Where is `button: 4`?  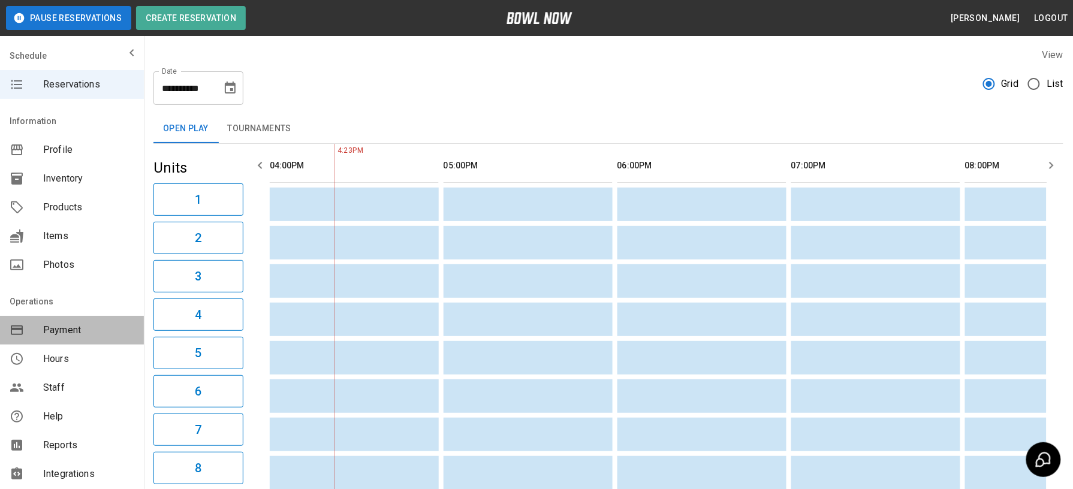
button: 4 is located at coordinates (198, 315).